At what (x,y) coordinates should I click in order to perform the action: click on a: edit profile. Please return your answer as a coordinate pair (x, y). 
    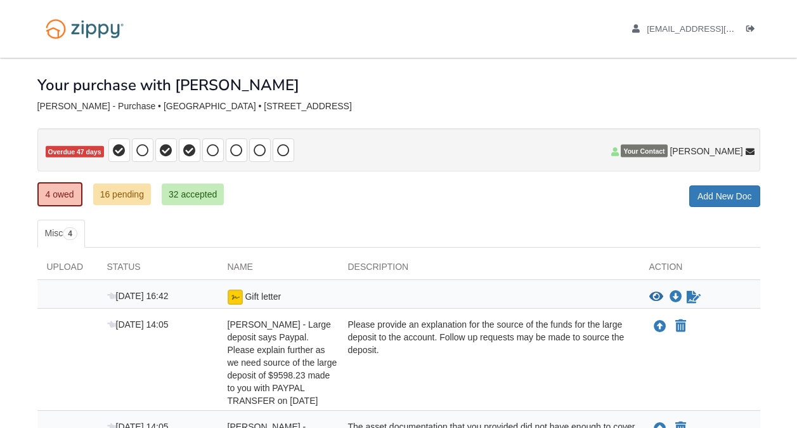
    Looking at the image, I should click on (712, 30).